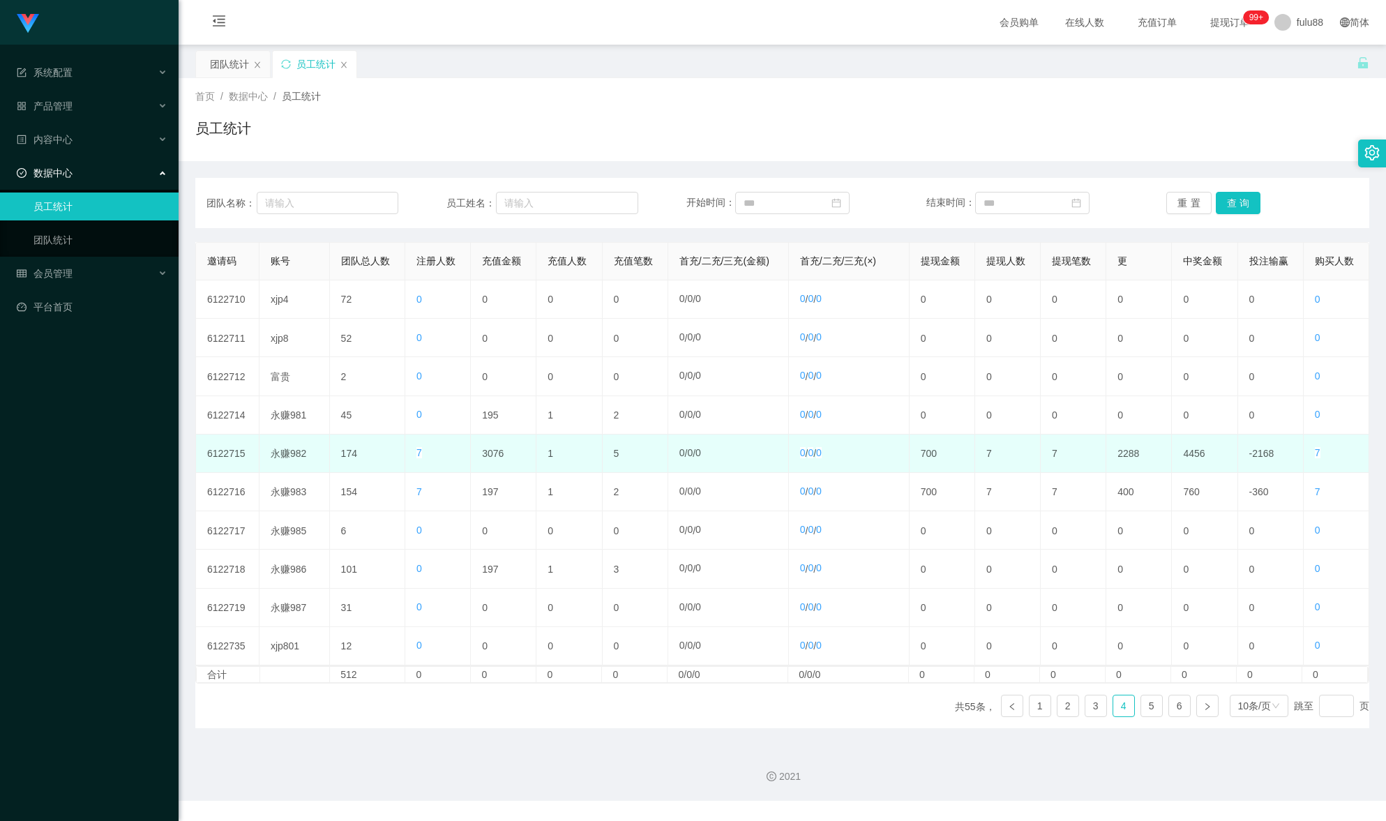  What do you see at coordinates (347, 608) in the screenshot?
I see `font: 31` at bounding box center [347, 608].